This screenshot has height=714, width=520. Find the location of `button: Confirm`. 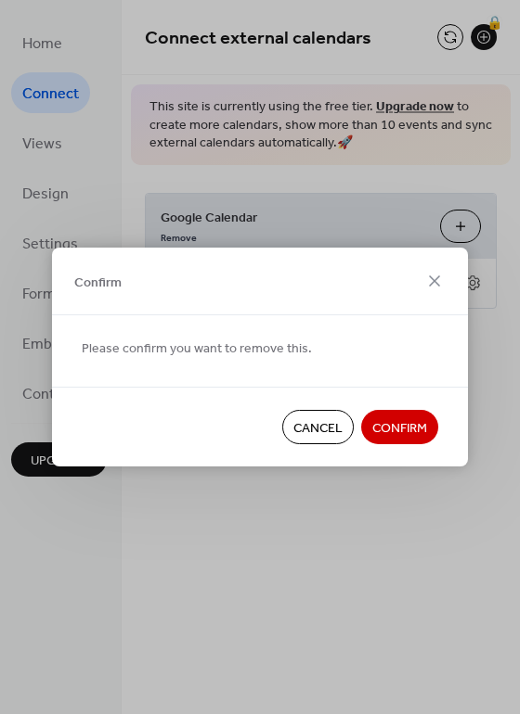

button: Confirm is located at coordinates (399, 427).